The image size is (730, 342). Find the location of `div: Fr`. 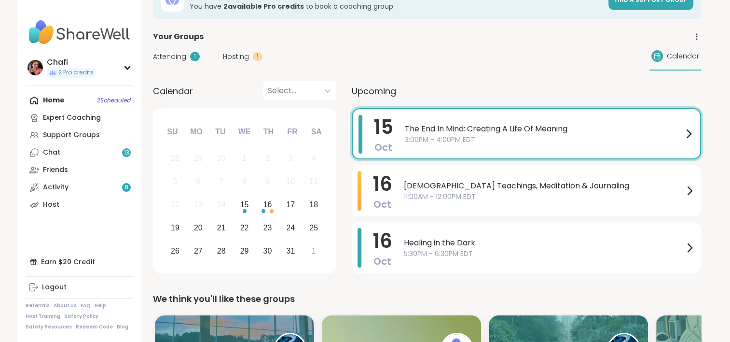

div: Fr is located at coordinates (292, 132).